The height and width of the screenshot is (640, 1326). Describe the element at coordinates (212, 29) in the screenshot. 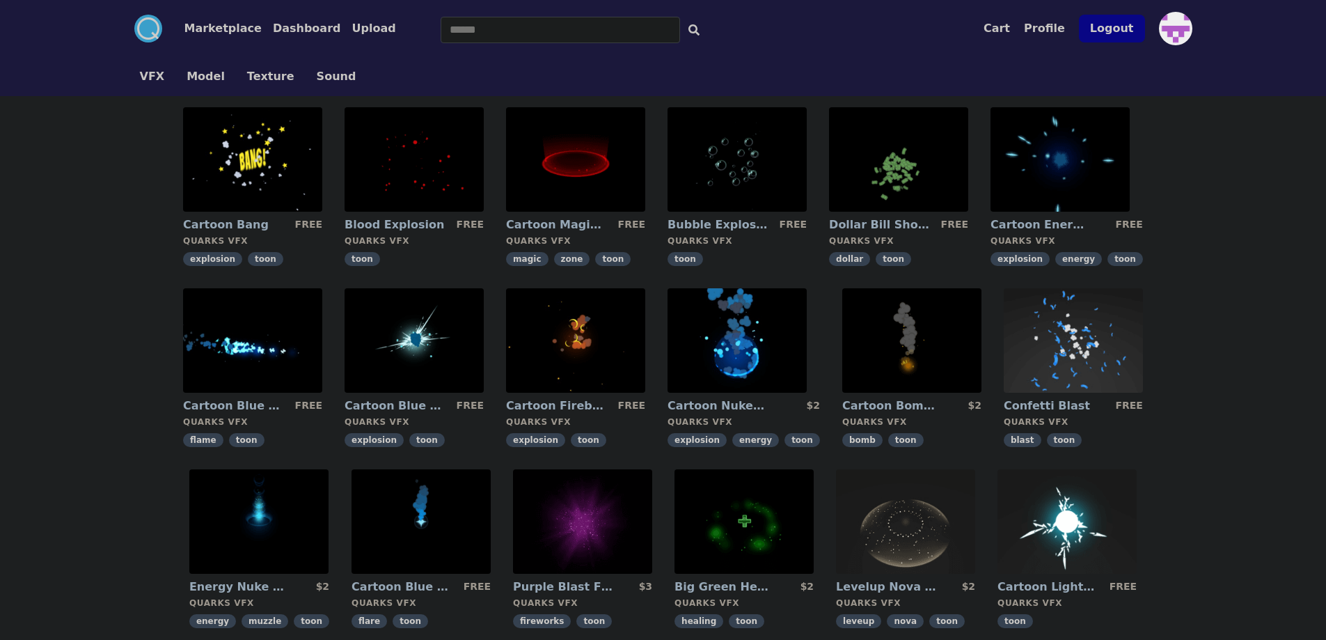

I see `a: Marketplace` at that location.